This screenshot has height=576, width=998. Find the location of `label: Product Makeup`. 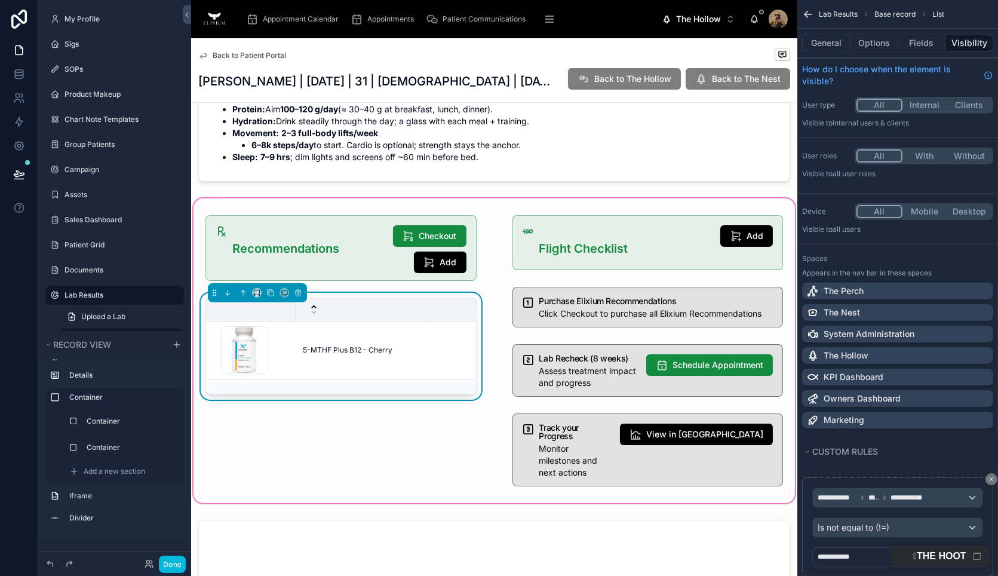

label: Product Makeup is located at coordinates (121, 94).